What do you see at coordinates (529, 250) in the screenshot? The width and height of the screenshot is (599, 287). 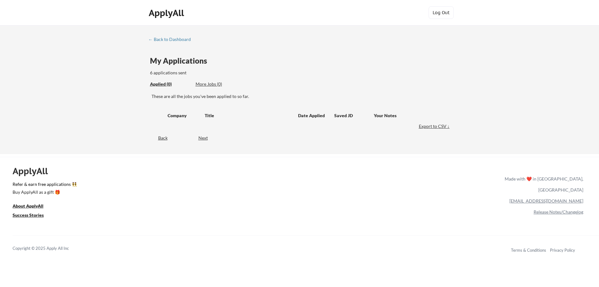 I see `a: Terms & Conditions` at bounding box center [529, 250].